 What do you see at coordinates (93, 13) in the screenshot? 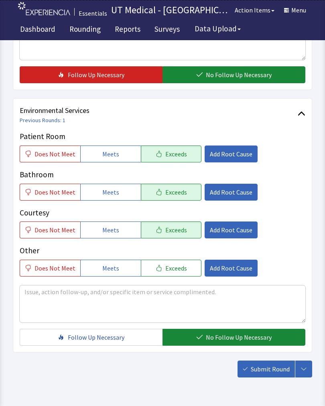
I see `div: Essentials` at bounding box center [93, 13].